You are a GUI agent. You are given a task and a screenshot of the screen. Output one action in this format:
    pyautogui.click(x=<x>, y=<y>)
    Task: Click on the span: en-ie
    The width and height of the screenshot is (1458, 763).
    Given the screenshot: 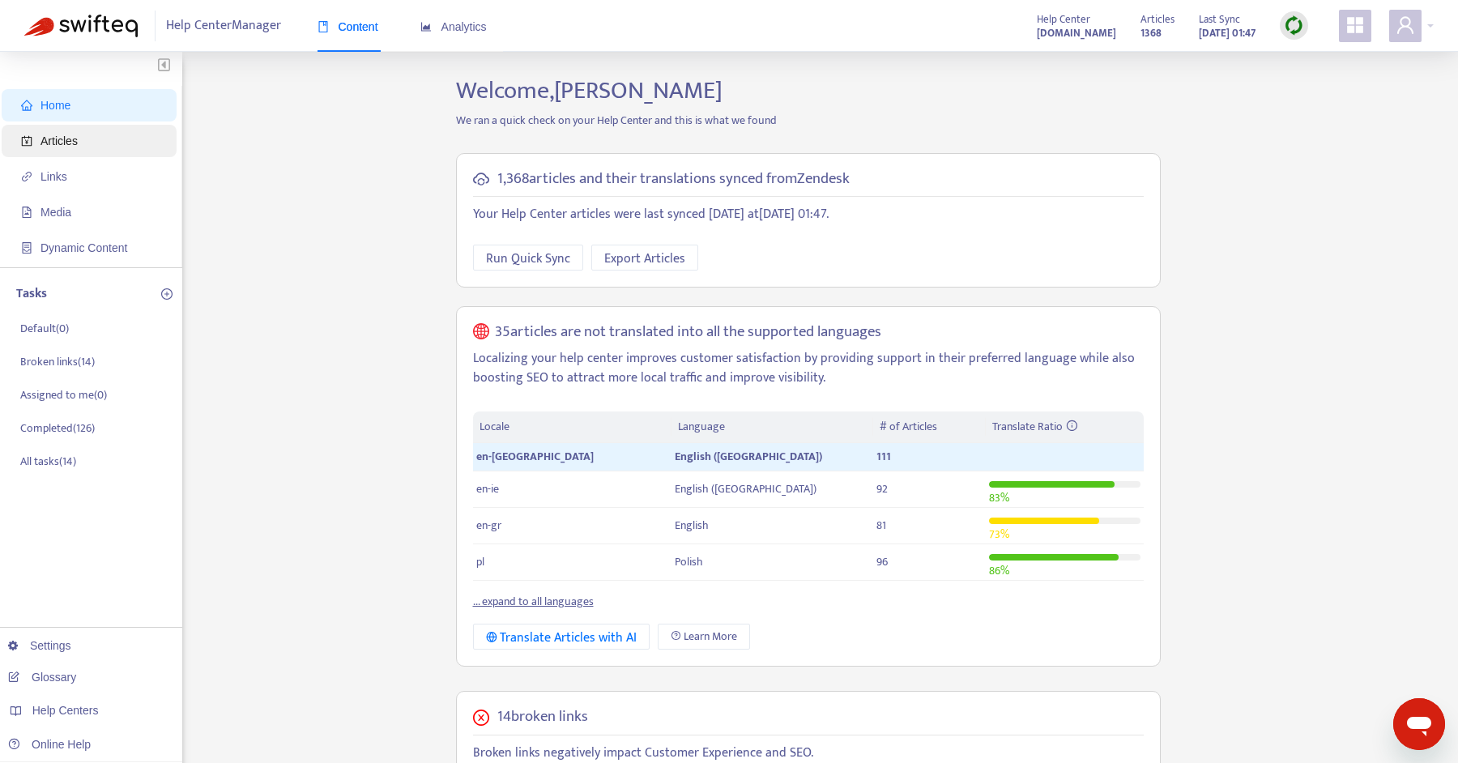 What is the action you would take?
    pyautogui.click(x=488, y=488)
    